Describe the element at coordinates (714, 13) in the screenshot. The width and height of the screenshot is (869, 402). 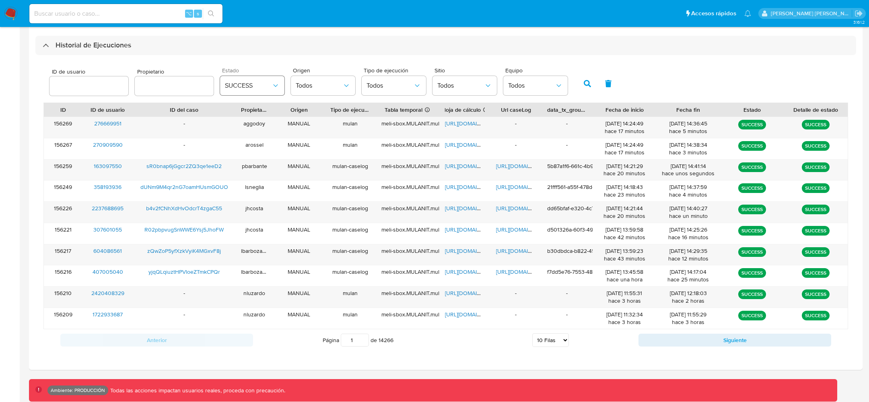
I see `span: Accesos rápidos` at that location.